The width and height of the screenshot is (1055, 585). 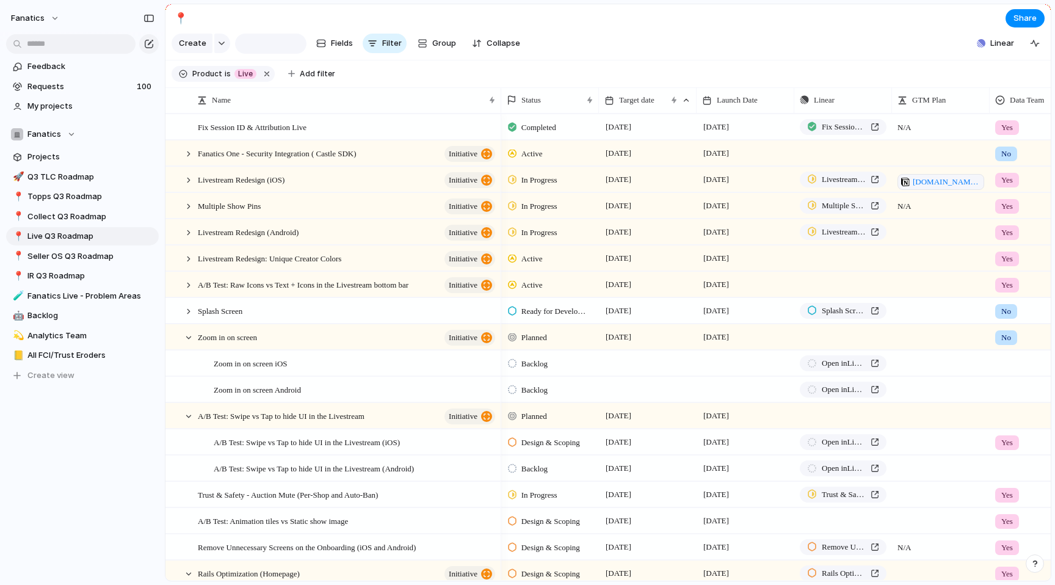 I want to click on span: Active, so click(x=532, y=259).